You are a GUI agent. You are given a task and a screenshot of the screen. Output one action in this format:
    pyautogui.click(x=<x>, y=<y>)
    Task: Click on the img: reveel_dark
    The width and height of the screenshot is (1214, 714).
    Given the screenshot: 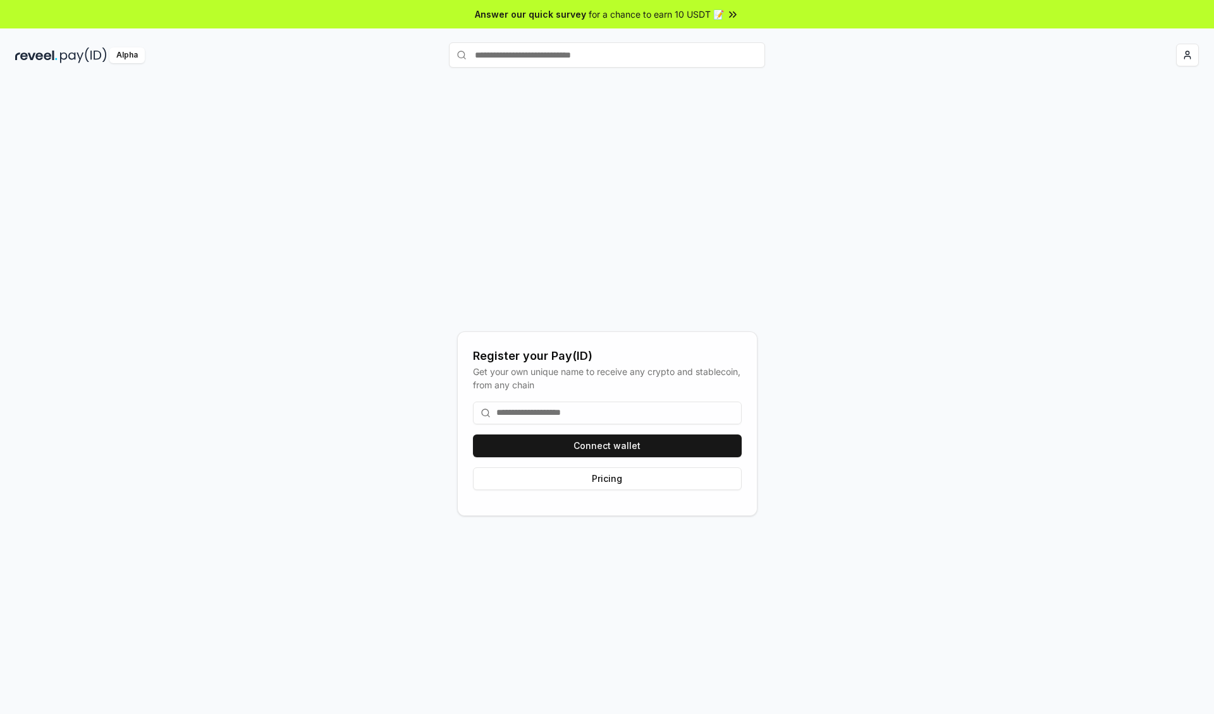 What is the action you would take?
    pyautogui.click(x=36, y=55)
    